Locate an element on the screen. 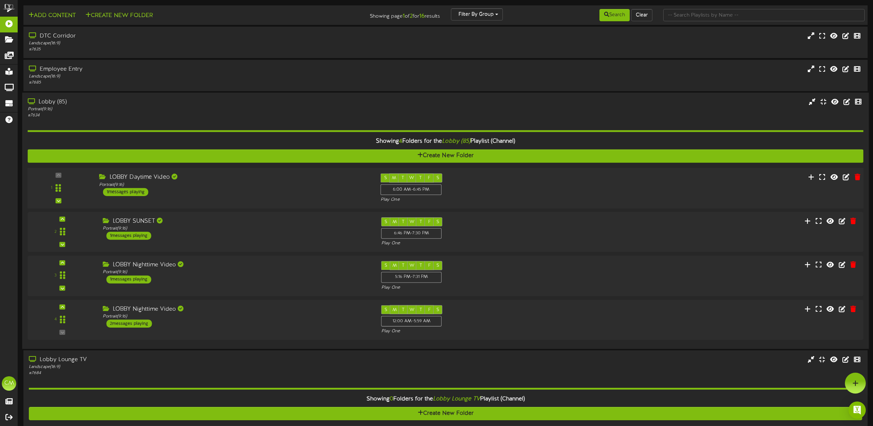  strong: 16 is located at coordinates (422, 16).